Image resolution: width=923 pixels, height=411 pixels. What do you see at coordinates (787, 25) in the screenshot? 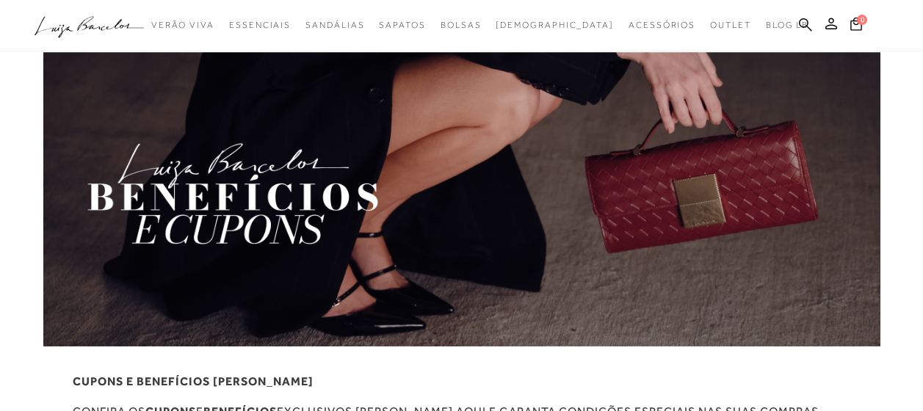
I see `span: BLOG LB` at bounding box center [787, 25].